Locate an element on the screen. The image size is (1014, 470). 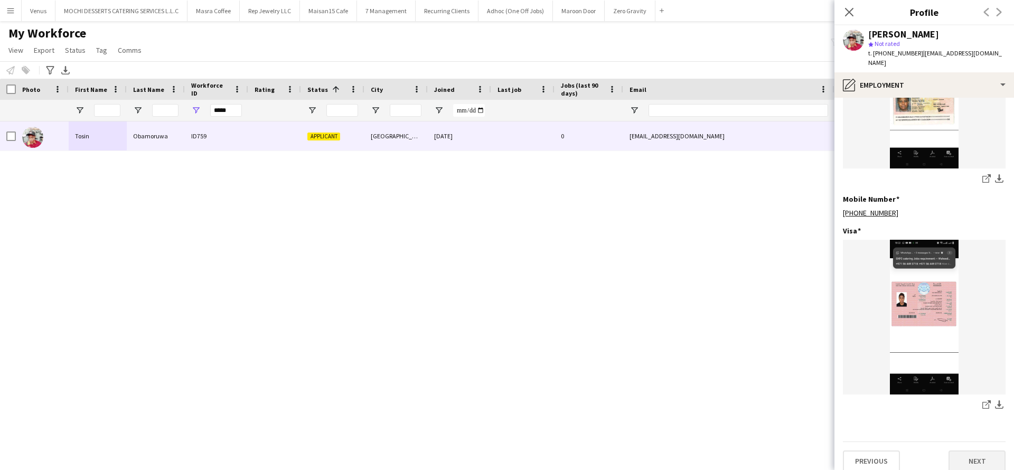
span: Tag is located at coordinates (101, 50).